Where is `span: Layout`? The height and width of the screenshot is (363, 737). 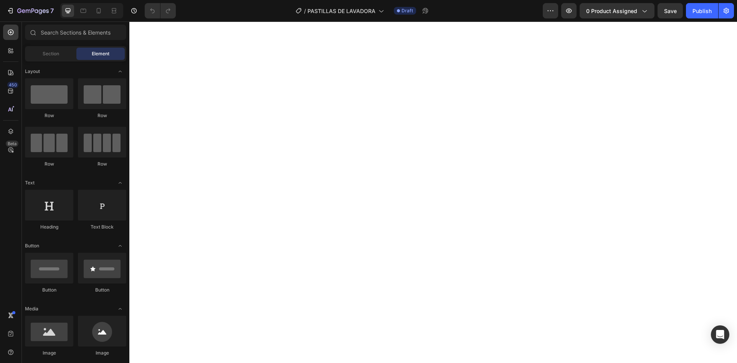 span: Layout is located at coordinates (32, 71).